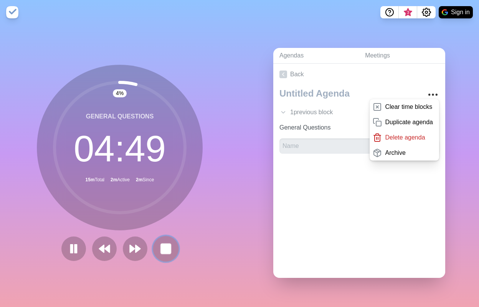  Describe the element at coordinates (408, 107) in the screenshot. I see `p: Clear time blocks` at that location.